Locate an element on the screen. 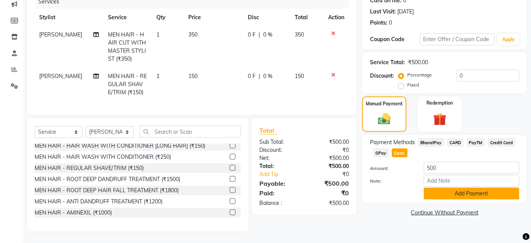  span: GPay is located at coordinates (381, 152).